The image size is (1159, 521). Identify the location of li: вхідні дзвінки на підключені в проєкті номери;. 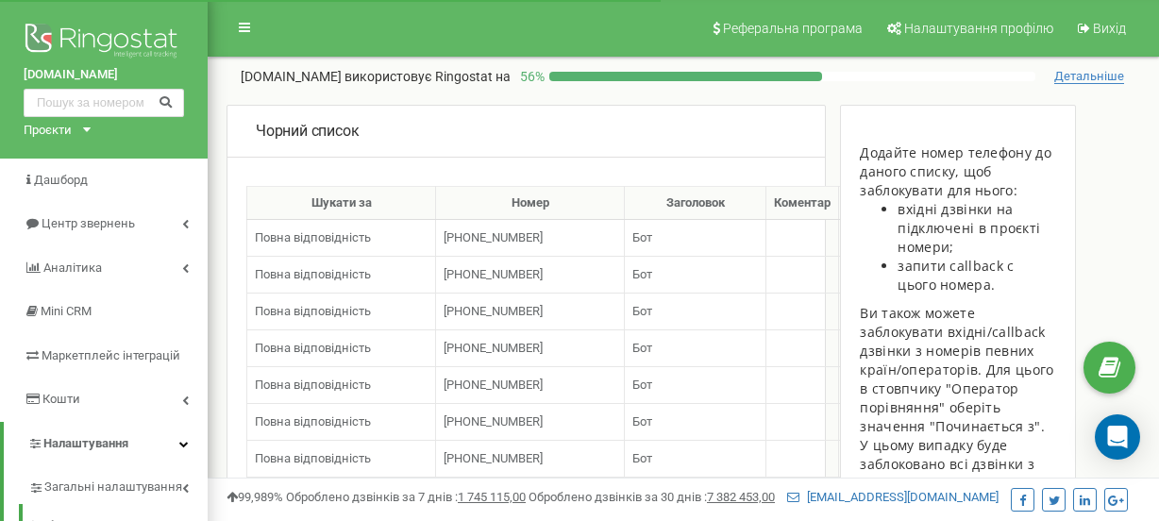
(977, 228).